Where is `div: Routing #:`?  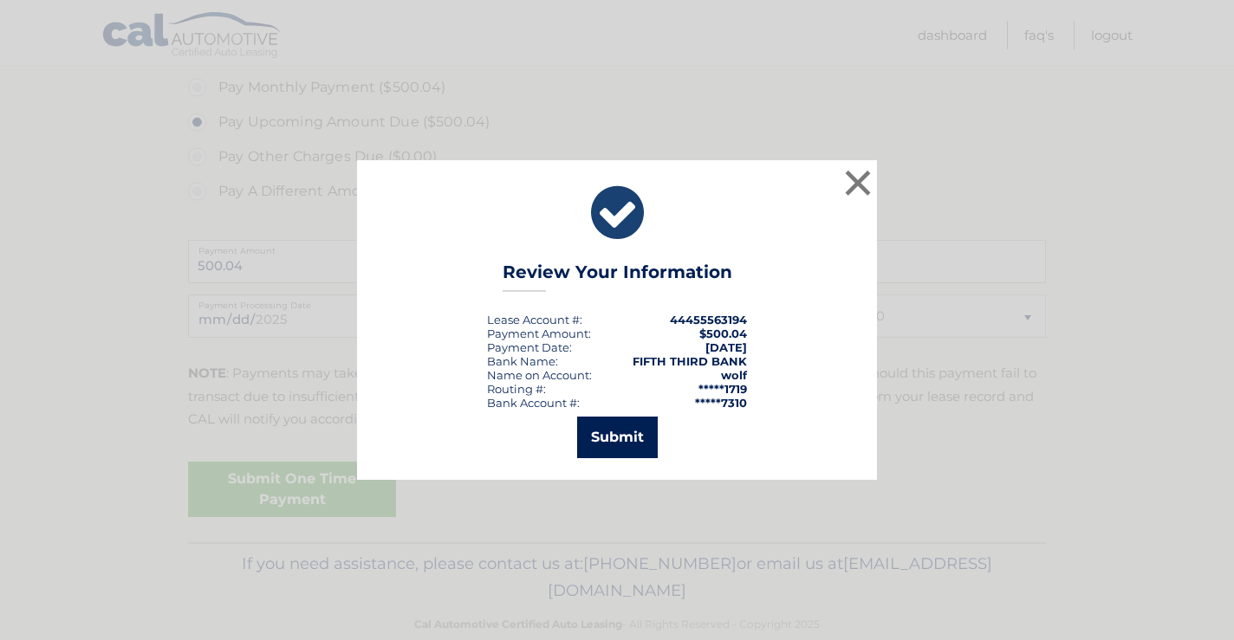 div: Routing #: is located at coordinates (516, 389).